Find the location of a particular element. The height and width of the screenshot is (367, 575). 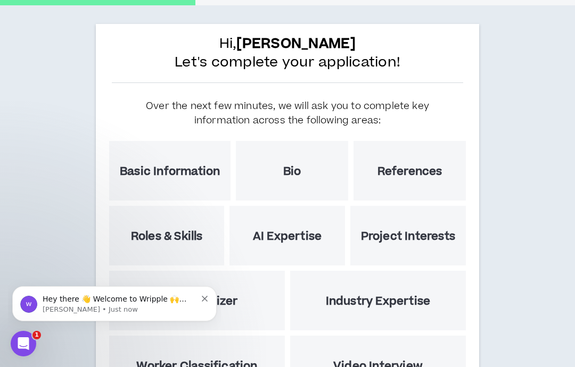

span: Hi, is located at coordinates (287, 44).